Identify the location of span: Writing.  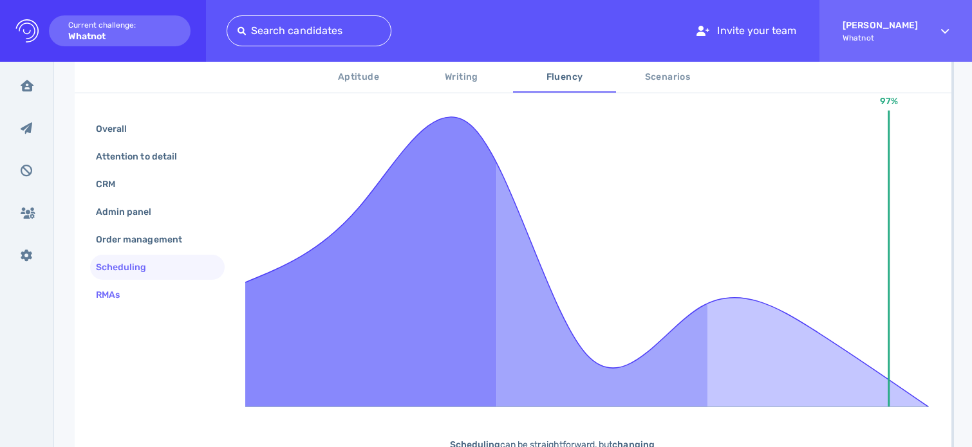
(462, 77).